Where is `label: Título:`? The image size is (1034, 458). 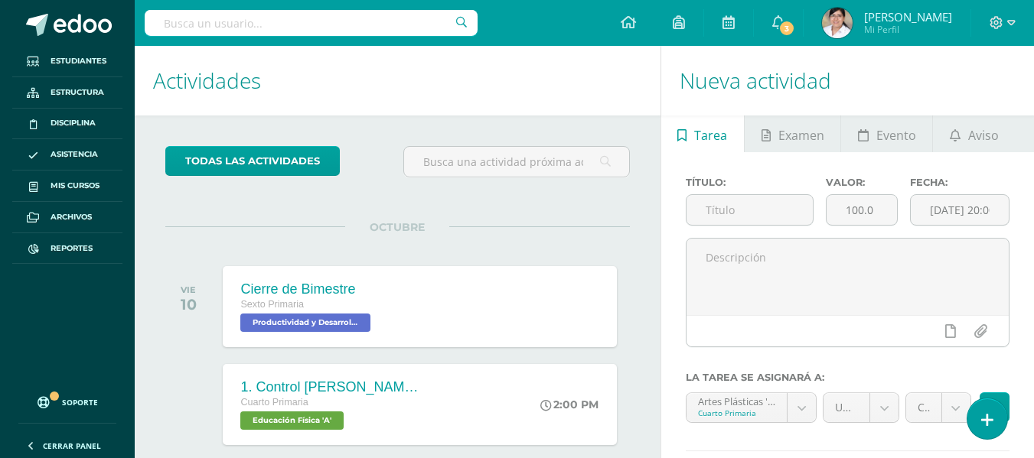
label: Título: is located at coordinates (749, 182).